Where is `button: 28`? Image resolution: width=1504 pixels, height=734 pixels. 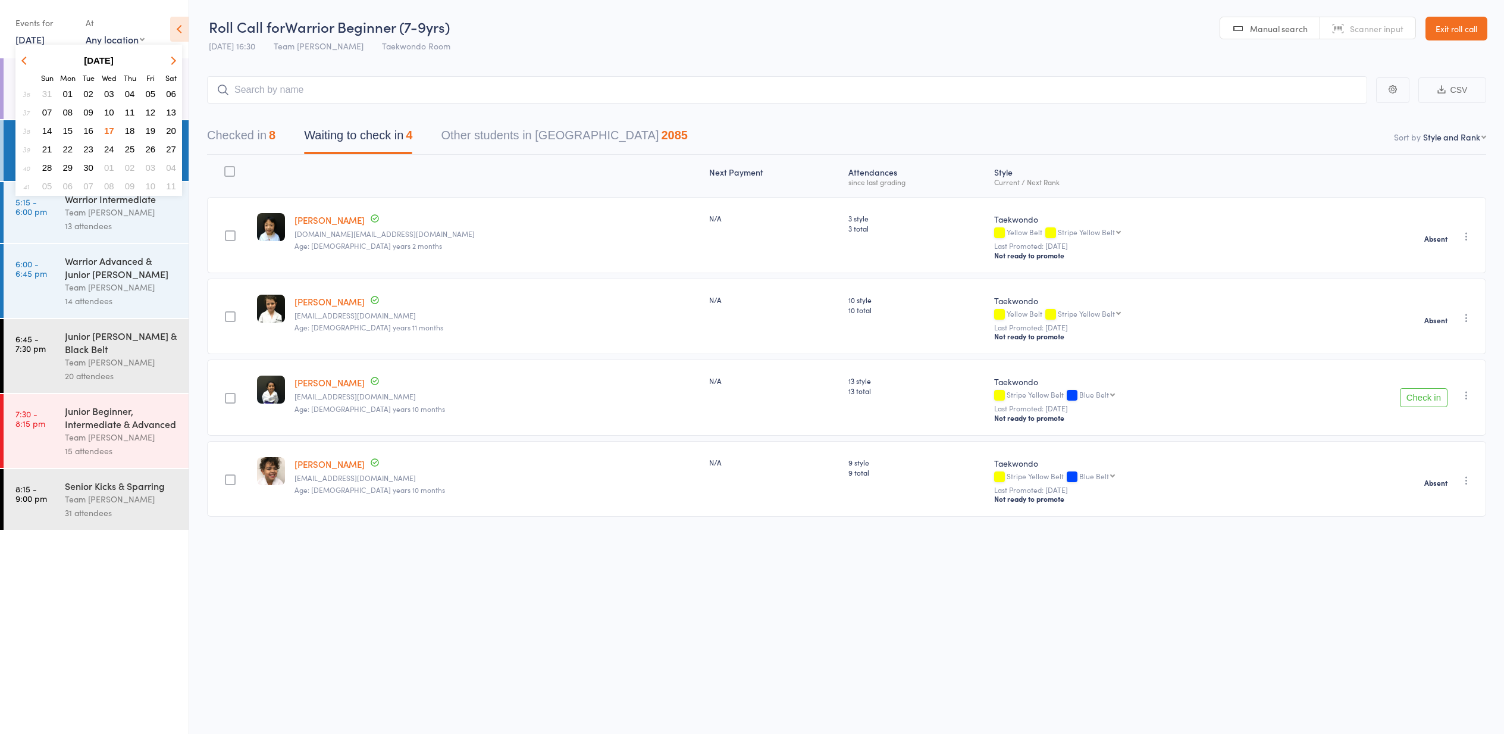 button: 28 is located at coordinates (47, 167).